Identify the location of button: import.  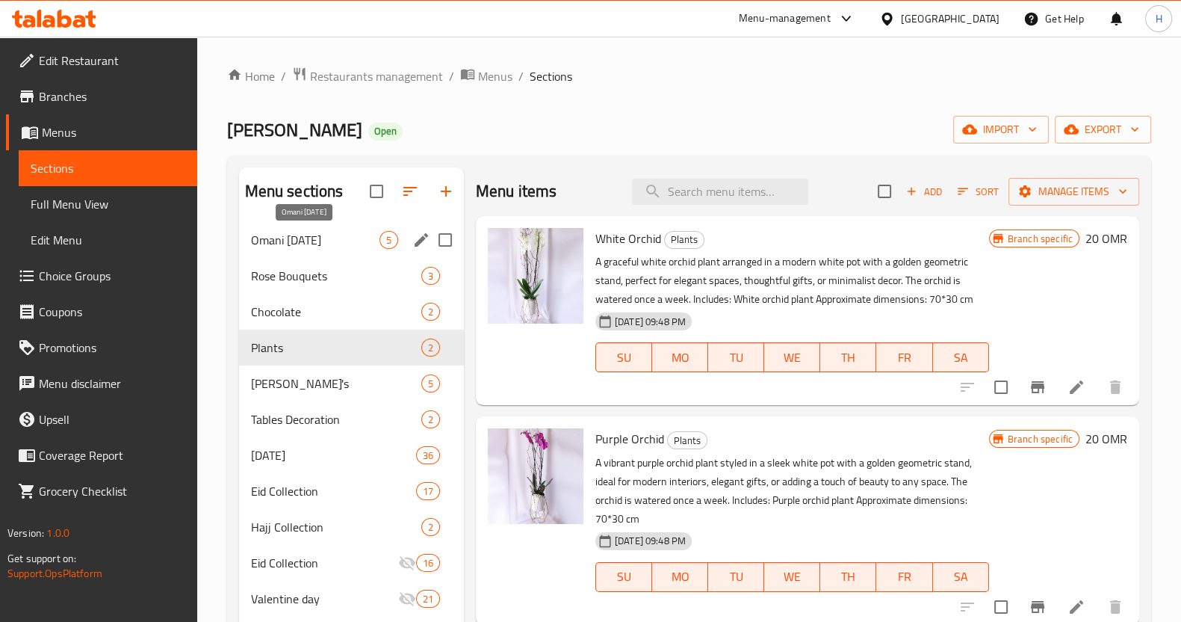
(1001, 129).